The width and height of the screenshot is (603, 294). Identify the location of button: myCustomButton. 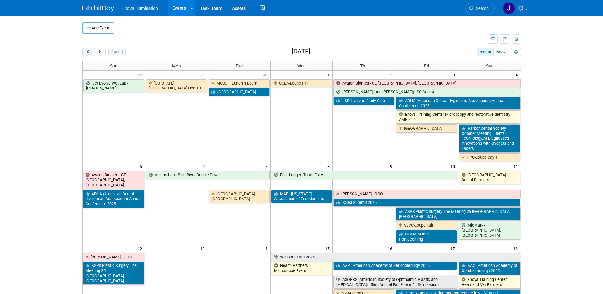
(516, 52).